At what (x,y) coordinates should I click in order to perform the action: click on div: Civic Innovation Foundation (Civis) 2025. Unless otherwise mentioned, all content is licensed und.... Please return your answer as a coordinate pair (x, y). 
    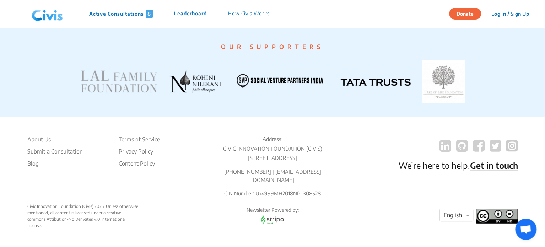
    Looking at the image, I should click on (83, 216).